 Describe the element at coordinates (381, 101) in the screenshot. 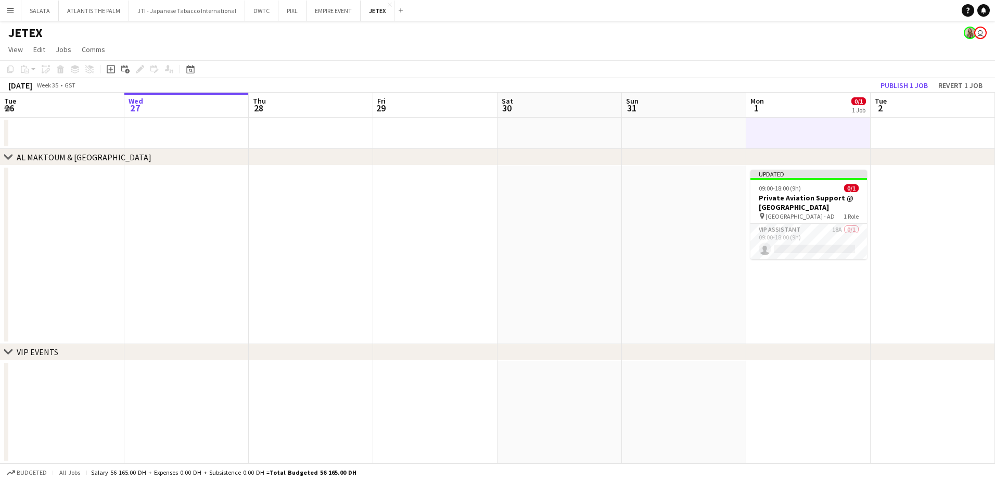

I see `span: Fri` at that location.